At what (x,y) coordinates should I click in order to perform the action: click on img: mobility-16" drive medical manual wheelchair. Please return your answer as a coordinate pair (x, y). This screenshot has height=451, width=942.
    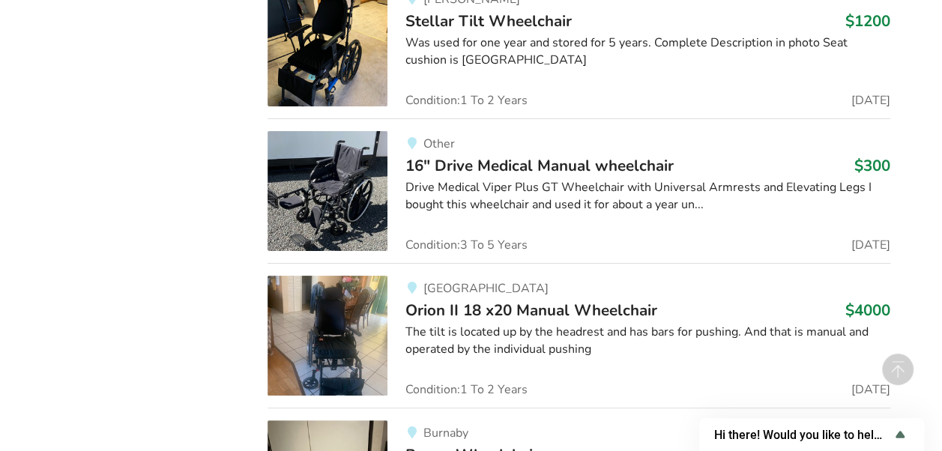
    Looking at the image, I should click on (327, 191).